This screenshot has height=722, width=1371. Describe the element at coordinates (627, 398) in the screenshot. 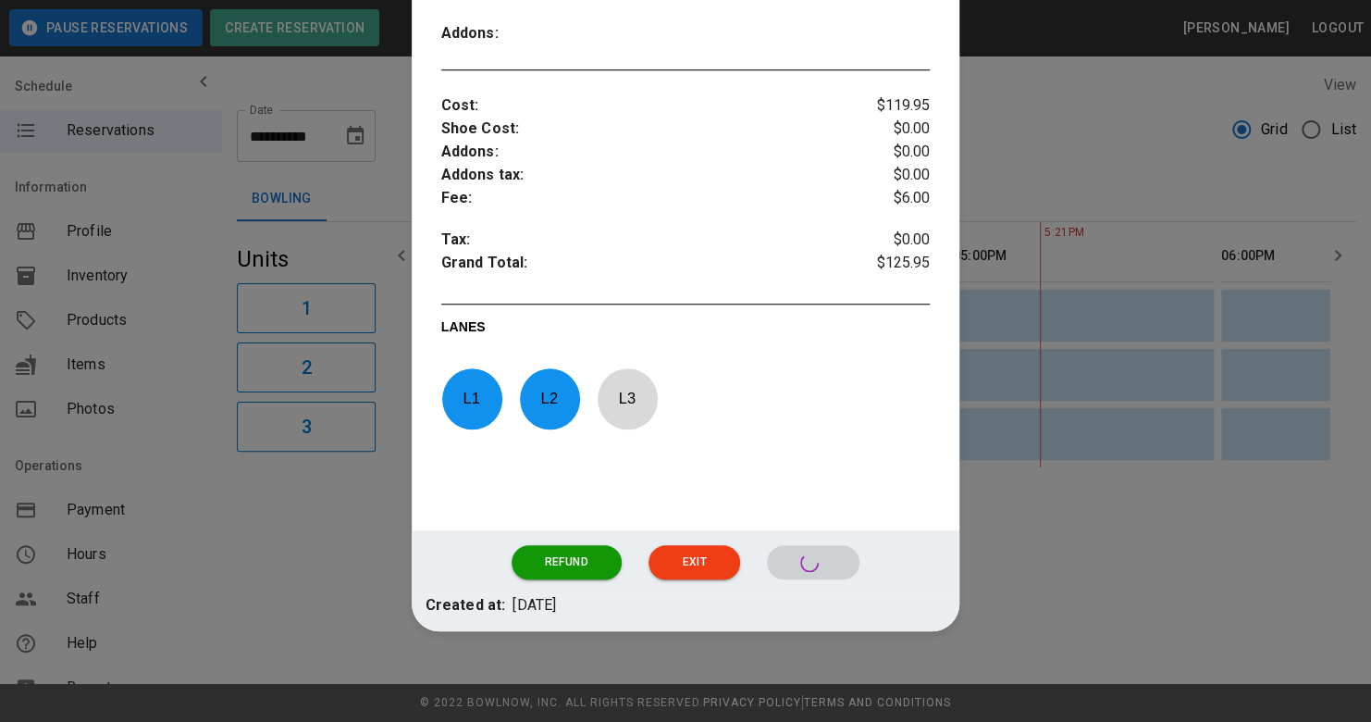

I see `p: L 3` at that location.